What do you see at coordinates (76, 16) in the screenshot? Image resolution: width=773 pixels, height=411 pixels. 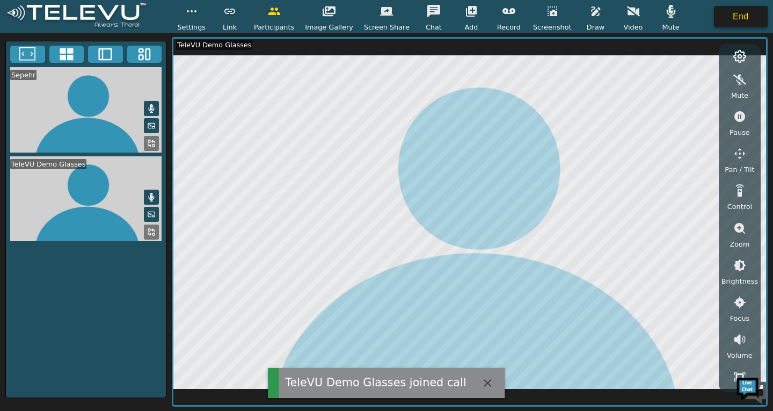 I see `img: logoWhite.png` at bounding box center [76, 16].